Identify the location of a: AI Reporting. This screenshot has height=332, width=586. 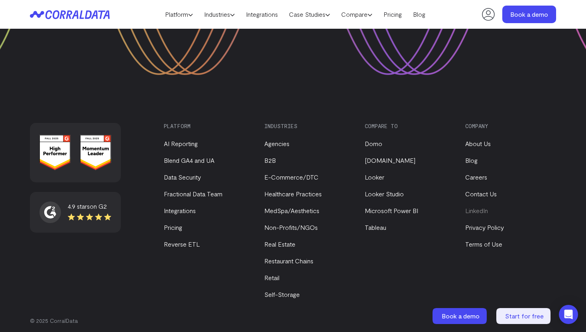
(181, 143).